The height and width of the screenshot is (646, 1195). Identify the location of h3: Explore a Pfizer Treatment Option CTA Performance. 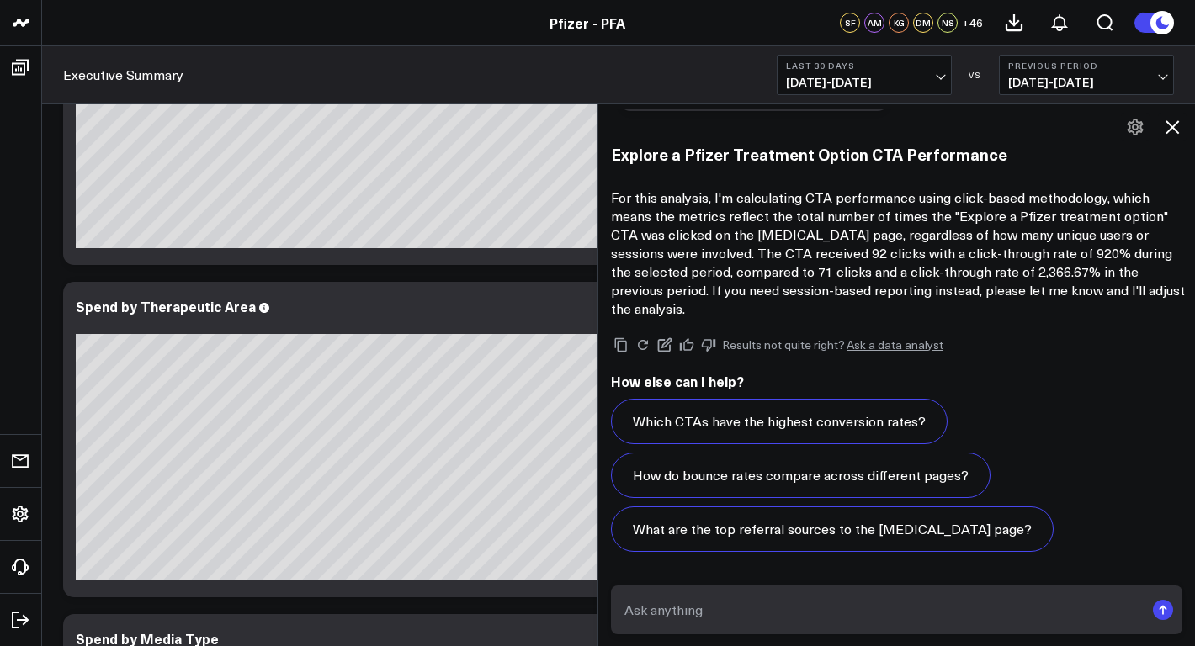
(900, 154).